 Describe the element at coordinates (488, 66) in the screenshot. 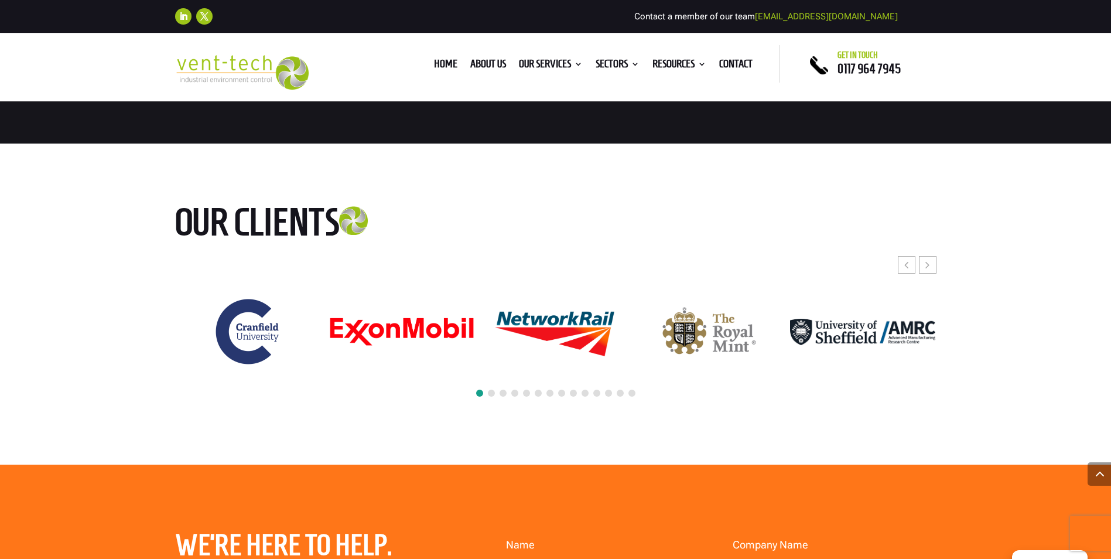

I see `a: About us` at that location.